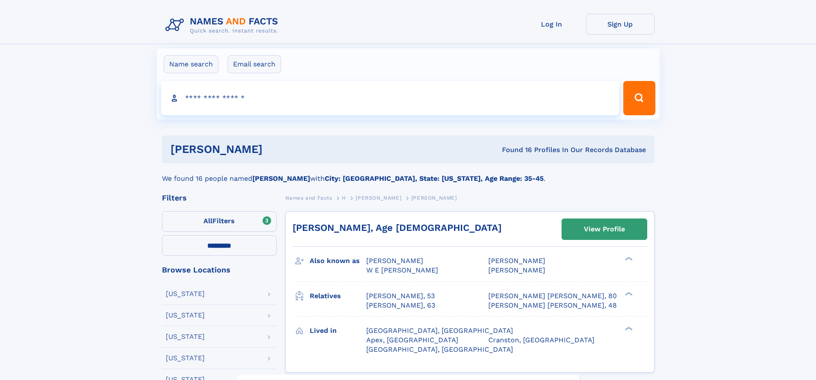 This screenshot has width=816, height=380. Describe the element at coordinates (344, 198) in the screenshot. I see `span: H` at that location.